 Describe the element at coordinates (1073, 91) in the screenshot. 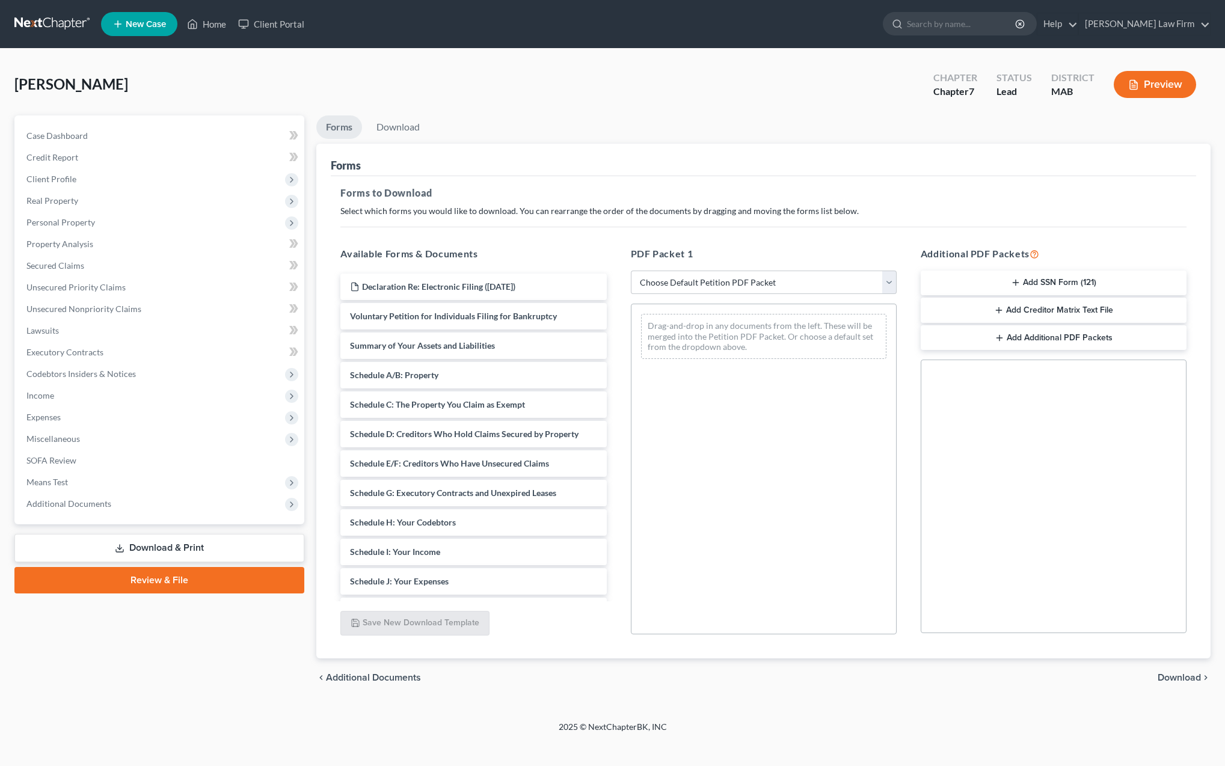

I see `div: MAB` at that location.